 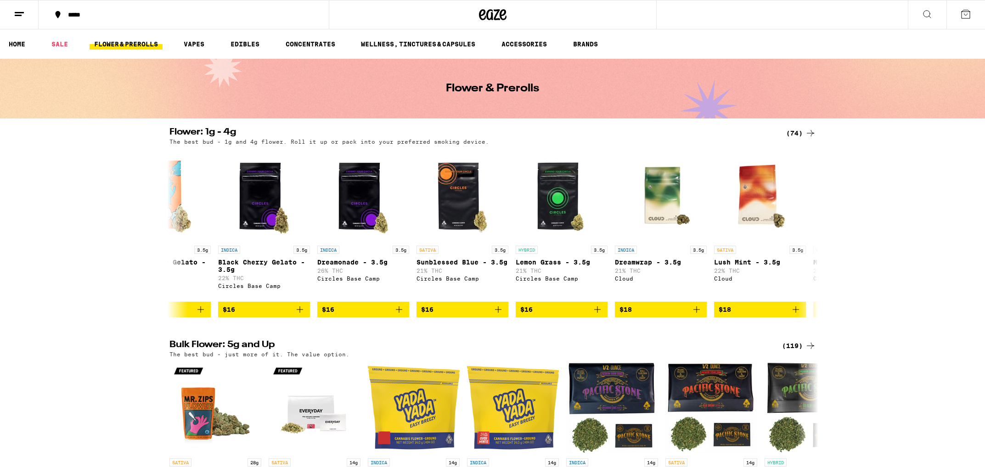 What do you see at coordinates (859, 262) in the screenshot?
I see `p: Mochi Gelato - 3.5g` at bounding box center [859, 262].